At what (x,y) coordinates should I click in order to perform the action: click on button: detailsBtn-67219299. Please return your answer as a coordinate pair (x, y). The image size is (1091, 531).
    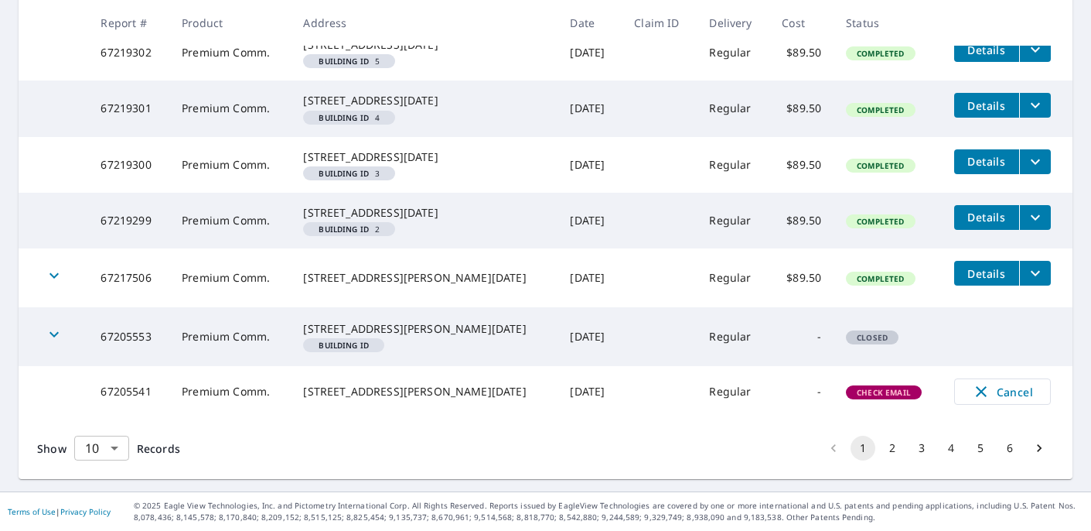
    Looking at the image, I should click on (987, 217).